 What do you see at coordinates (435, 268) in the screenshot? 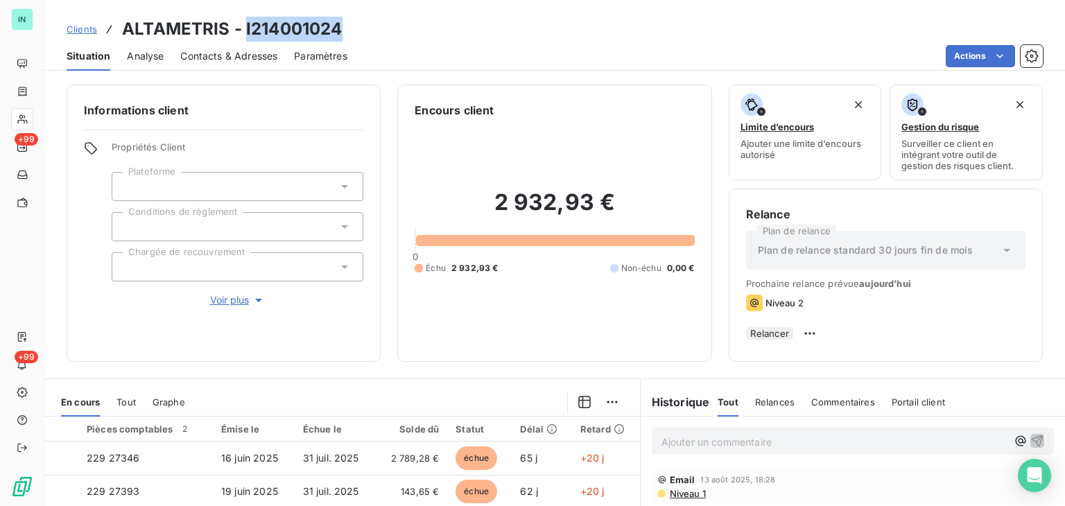
I see `span: Échu` at bounding box center [435, 268].